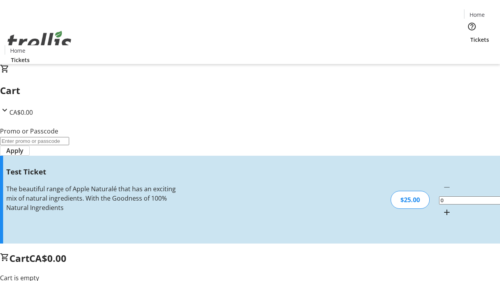 This screenshot has width=500, height=281. What do you see at coordinates (15, 151) in the screenshot?
I see `span: Apply` at bounding box center [15, 151].